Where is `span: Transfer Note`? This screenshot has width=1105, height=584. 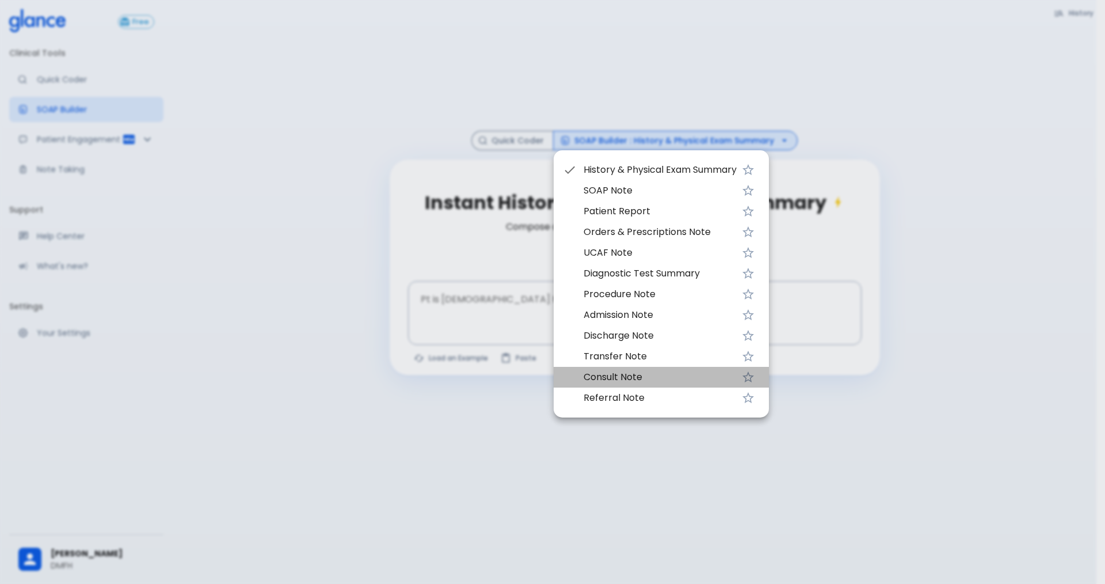
span: Transfer Note is located at coordinates (660, 356).